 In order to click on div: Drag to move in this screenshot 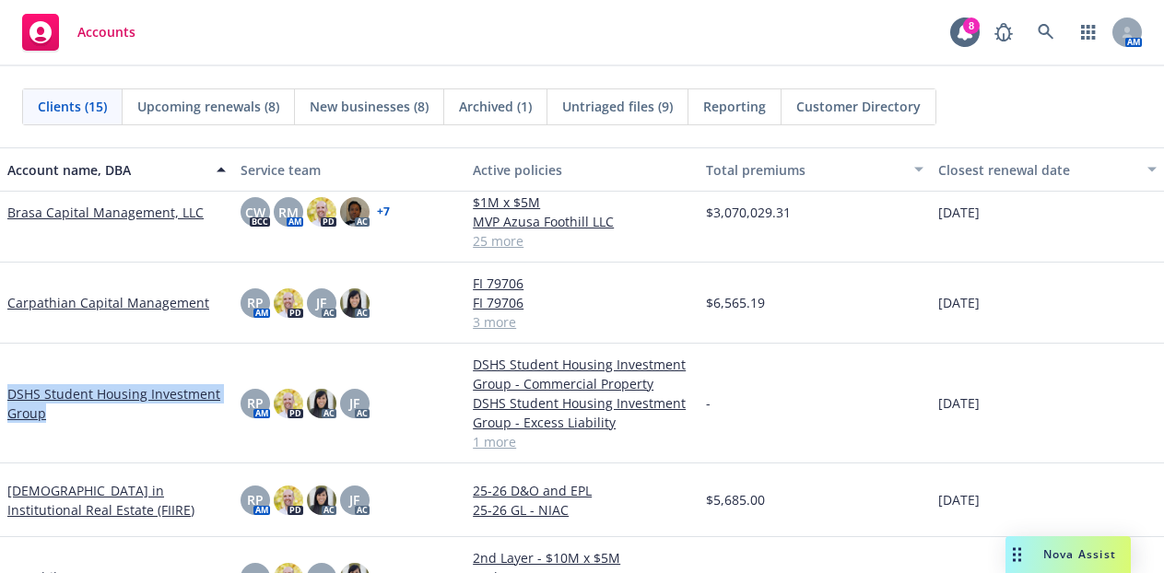, I will do `click(1017, 555)`.